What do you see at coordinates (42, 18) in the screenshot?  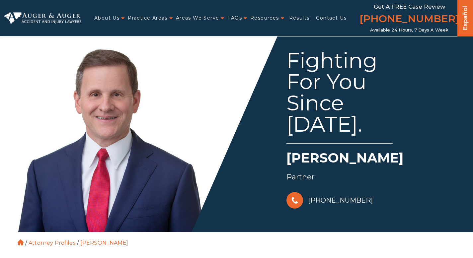 I see `a: Auger & Auger Accident and Injury Lawyers Logo` at bounding box center [42, 18].